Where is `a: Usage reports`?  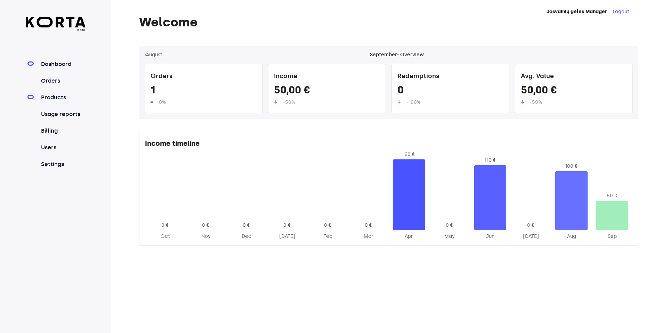 a: Usage reports is located at coordinates (63, 114).